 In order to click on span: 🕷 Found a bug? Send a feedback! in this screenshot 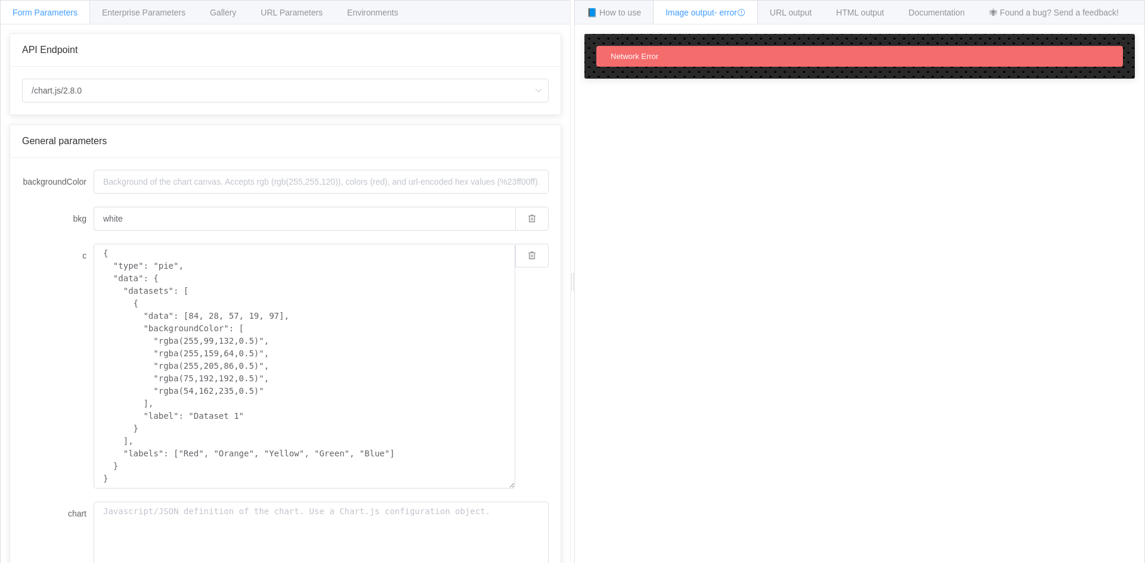, I will do `click(1053, 13)`.